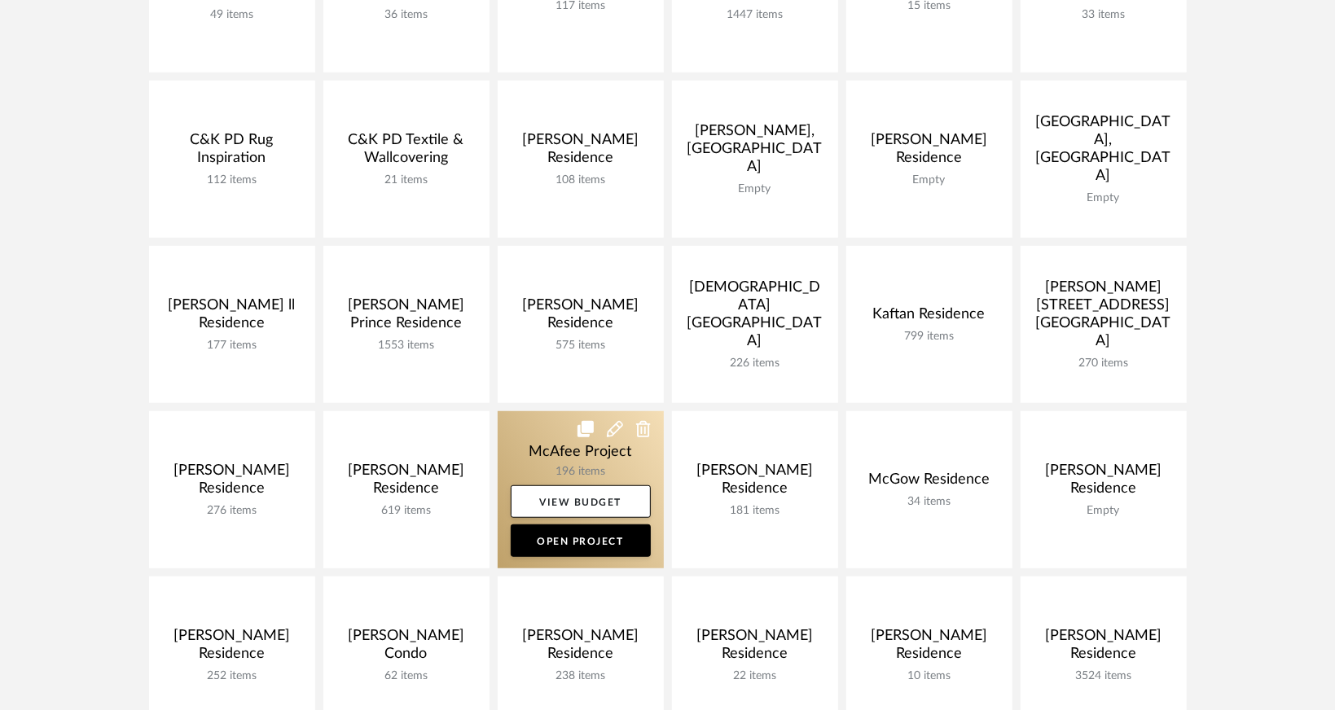  I want to click on div: Kaftan Residence, so click(930, 318).